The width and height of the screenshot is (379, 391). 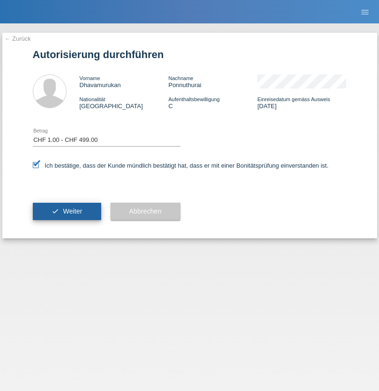 What do you see at coordinates (18, 38) in the screenshot?
I see `a: ← Zurück` at bounding box center [18, 38].